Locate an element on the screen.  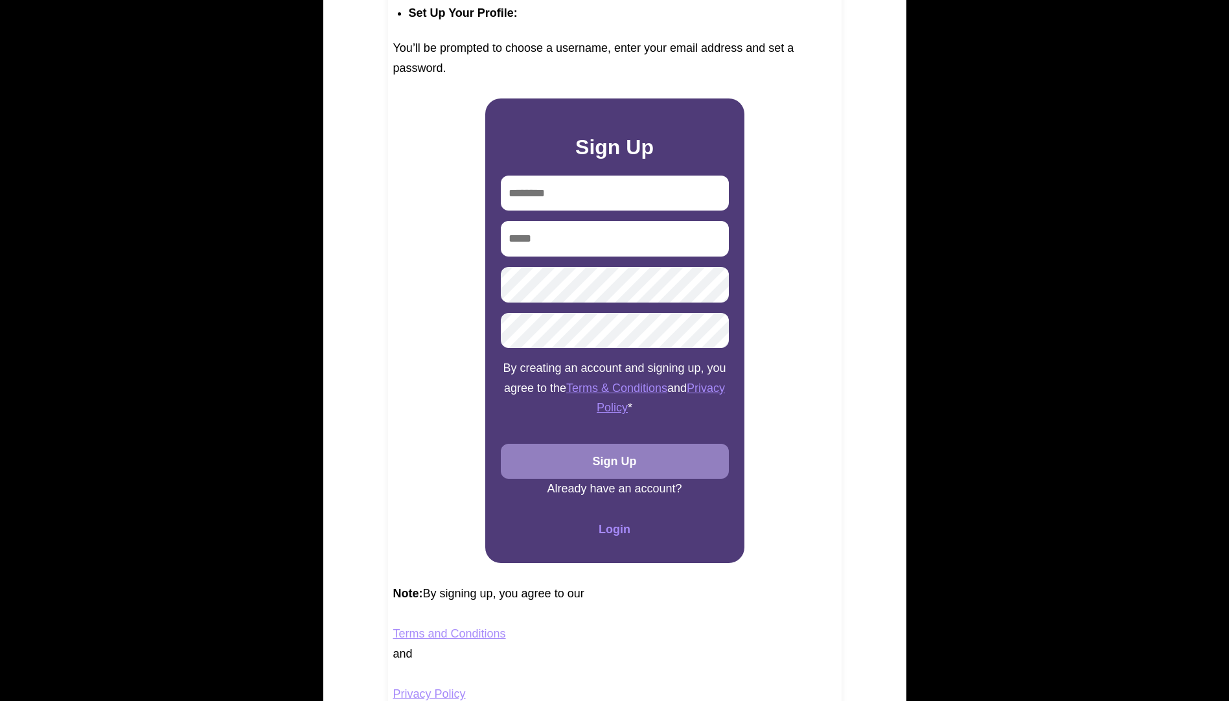
h2: Sign Up is located at coordinates (615, 147).